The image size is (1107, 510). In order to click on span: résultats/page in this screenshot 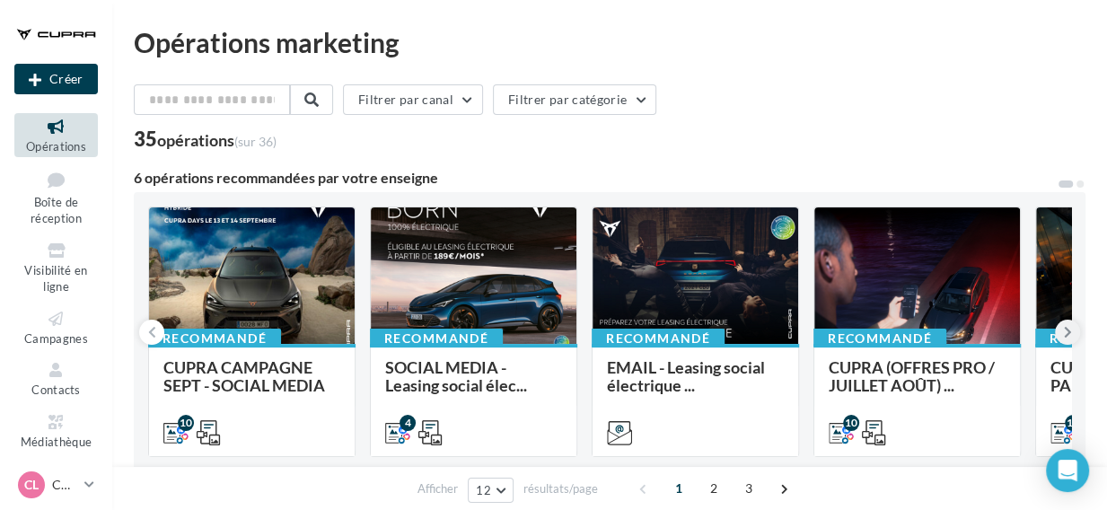, I will do `click(560, 488)`.